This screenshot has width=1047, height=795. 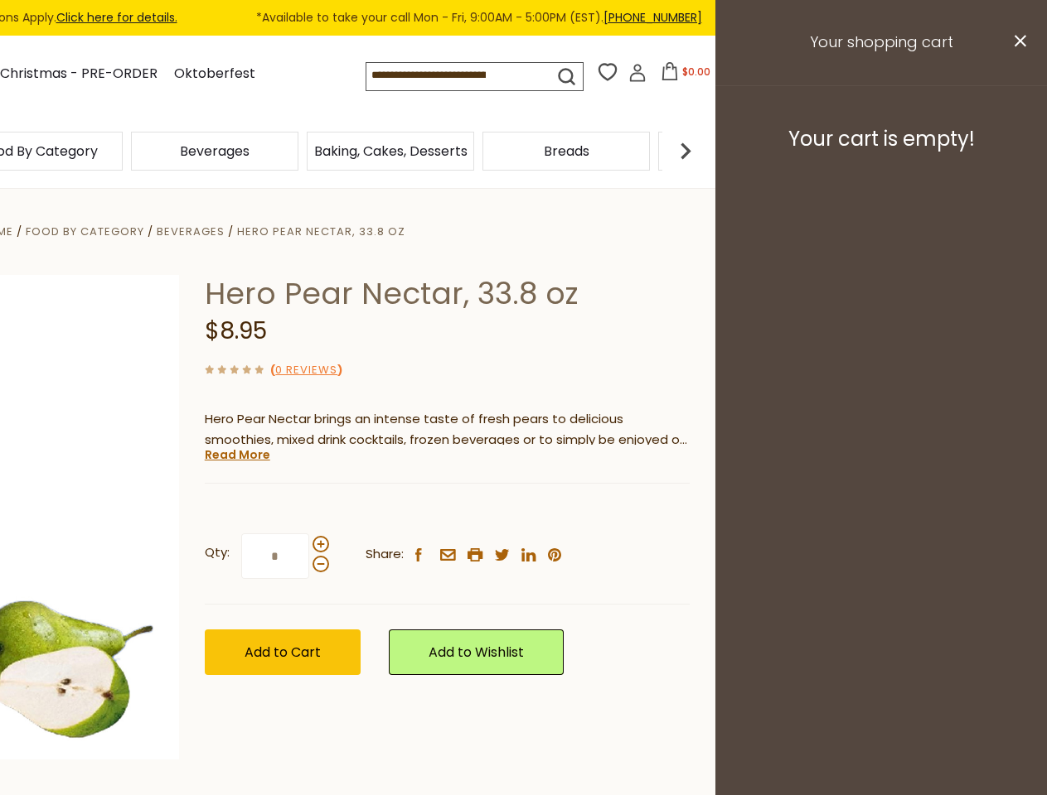 I want to click on span: Share:, so click(x=384, y=554).